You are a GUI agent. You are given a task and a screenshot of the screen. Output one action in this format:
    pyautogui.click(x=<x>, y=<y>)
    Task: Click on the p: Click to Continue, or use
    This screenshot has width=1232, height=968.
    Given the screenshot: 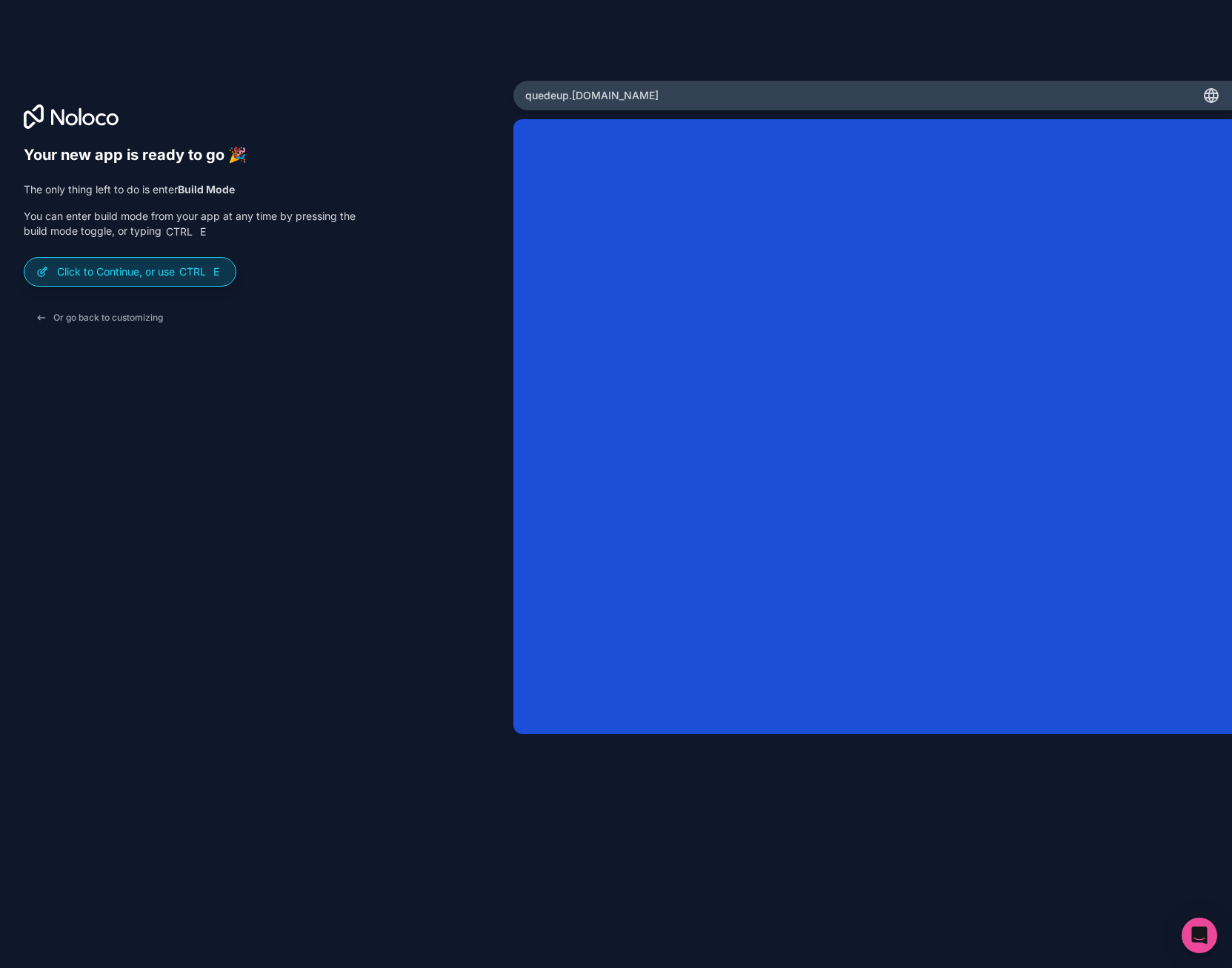 What is the action you would take?
    pyautogui.click(x=140, y=272)
    